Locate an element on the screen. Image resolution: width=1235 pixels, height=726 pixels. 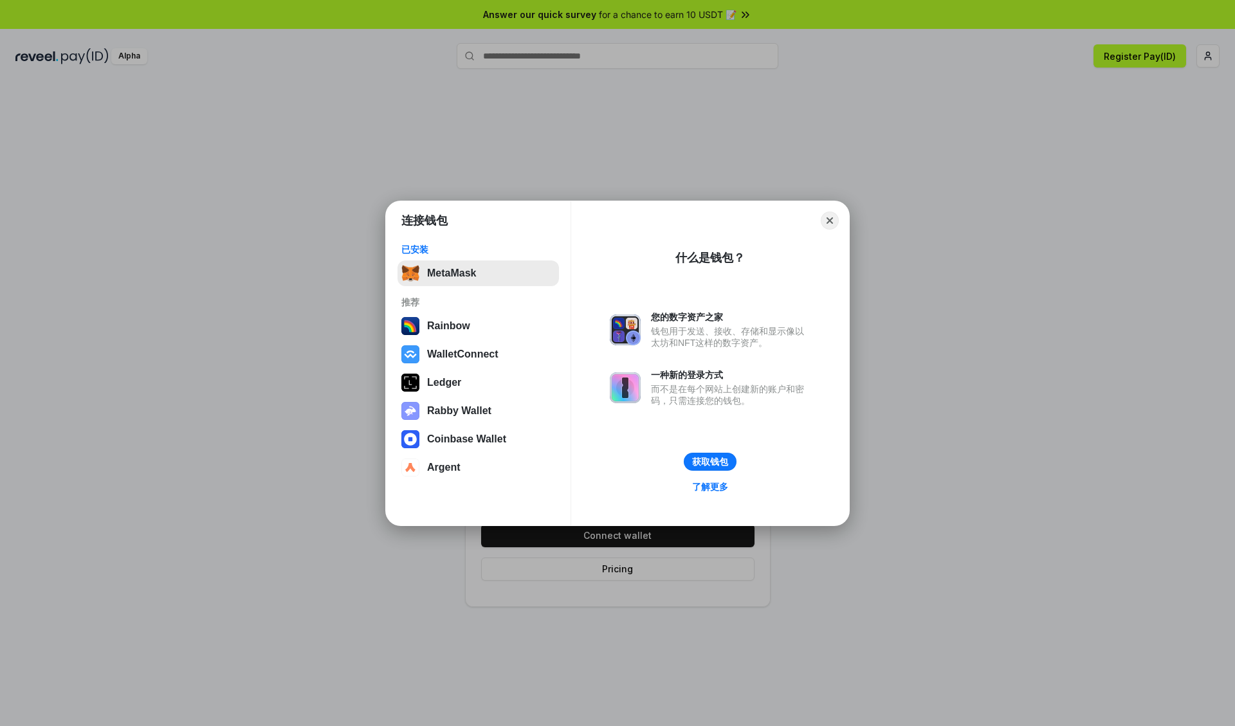
div: MetaMask is located at coordinates (452, 273).